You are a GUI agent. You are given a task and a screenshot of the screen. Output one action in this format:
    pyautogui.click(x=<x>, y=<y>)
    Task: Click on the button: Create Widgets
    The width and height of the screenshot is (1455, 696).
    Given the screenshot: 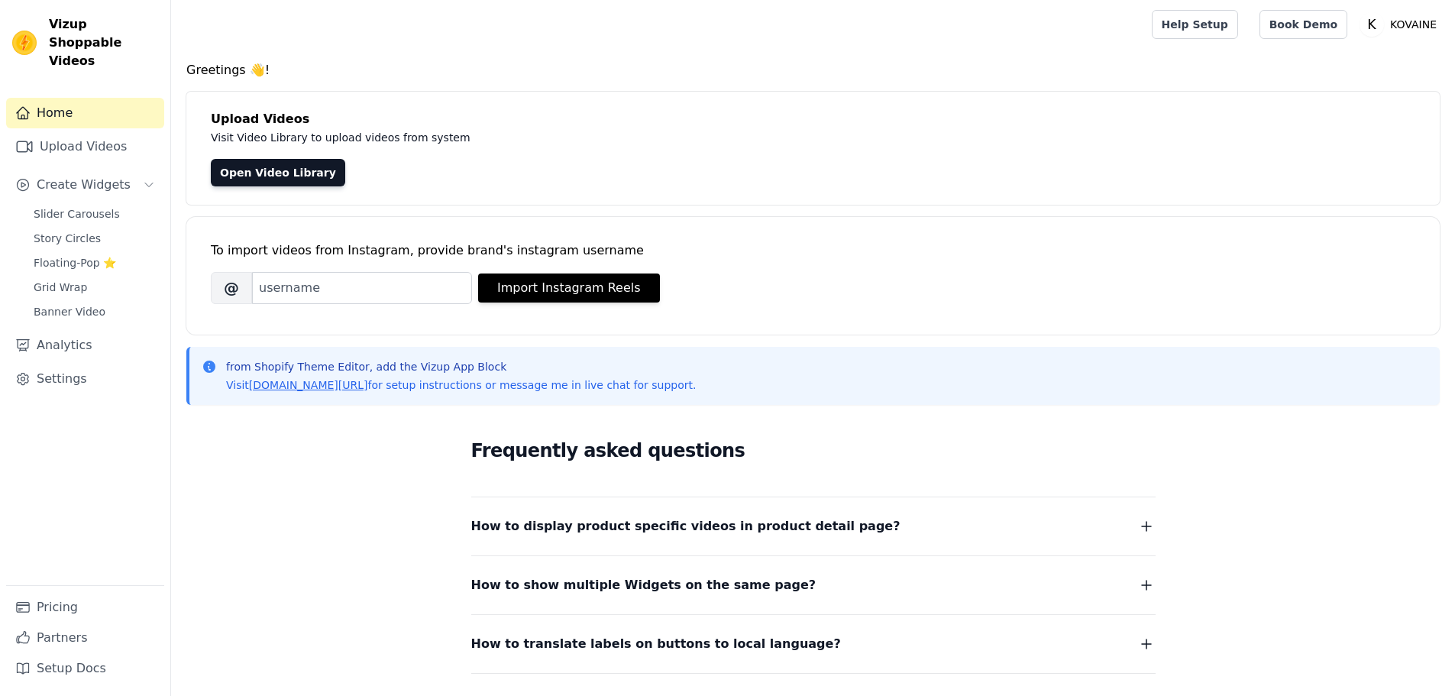 What is the action you would take?
    pyautogui.click(x=85, y=185)
    